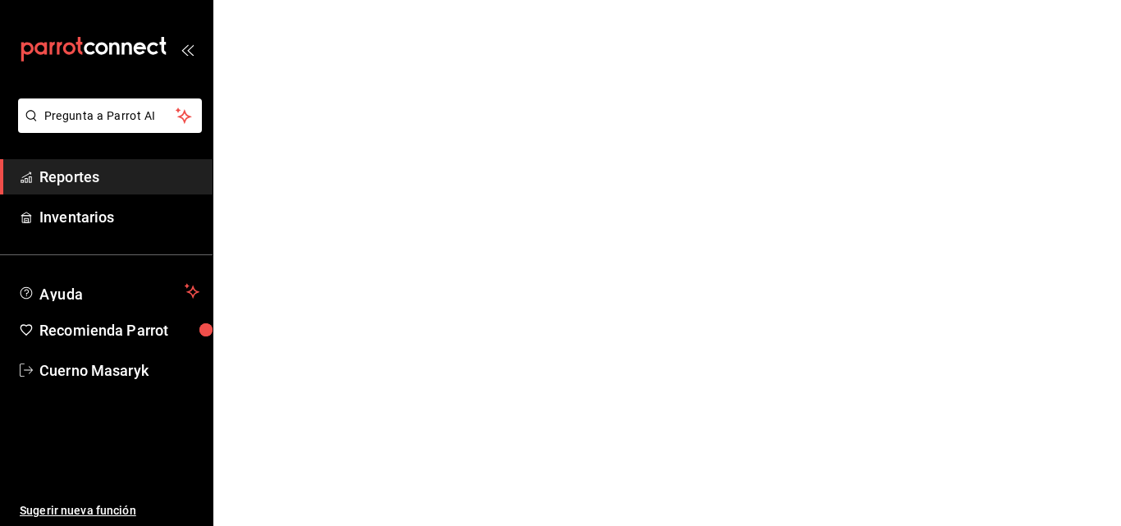  What do you see at coordinates (108, 291) in the screenshot?
I see `span: Ayuda` at bounding box center [108, 291].